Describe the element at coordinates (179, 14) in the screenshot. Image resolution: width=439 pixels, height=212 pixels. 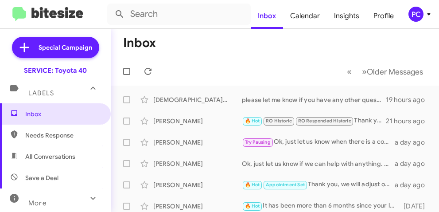
I see `input: Search` at that location.